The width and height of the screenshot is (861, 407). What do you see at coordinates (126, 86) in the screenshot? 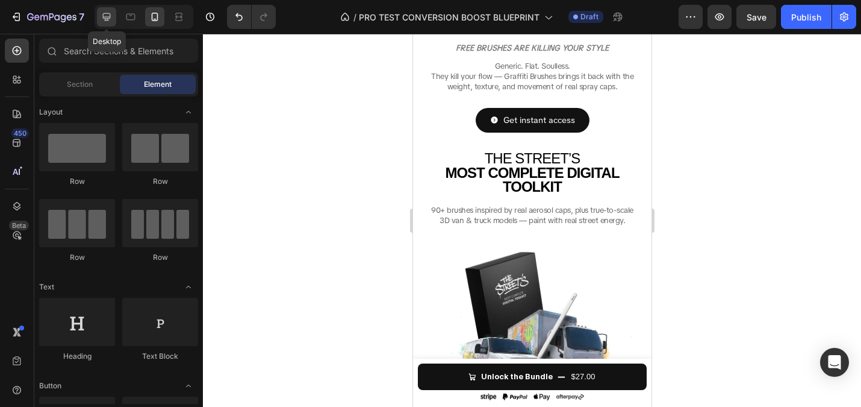
I see `span: Get instant access` at bounding box center [126, 86].